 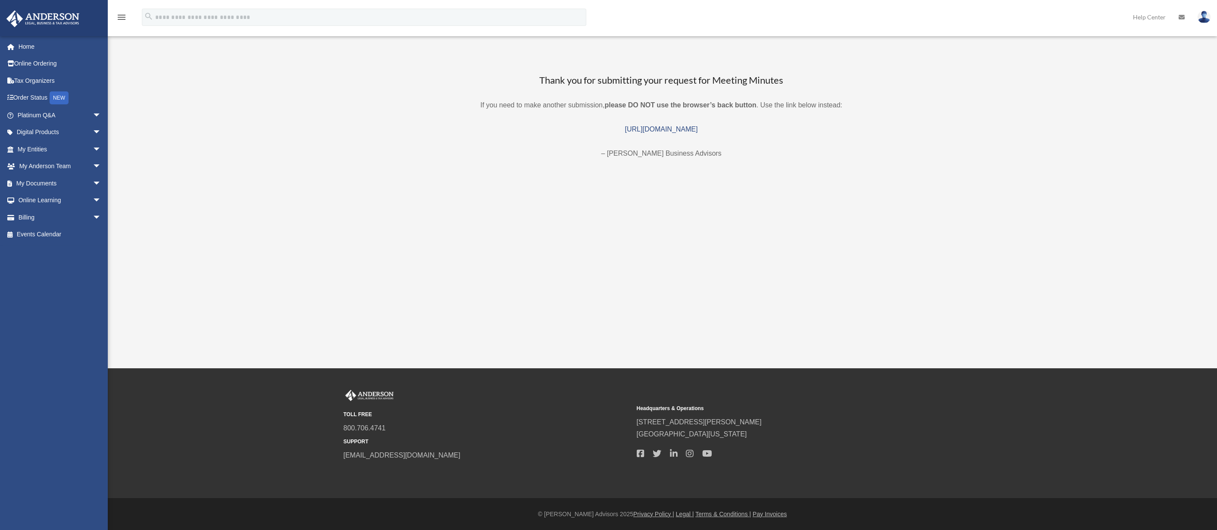 What do you see at coordinates (653, 514) in the screenshot?
I see `a: Privacy Policy |` at bounding box center [653, 514].